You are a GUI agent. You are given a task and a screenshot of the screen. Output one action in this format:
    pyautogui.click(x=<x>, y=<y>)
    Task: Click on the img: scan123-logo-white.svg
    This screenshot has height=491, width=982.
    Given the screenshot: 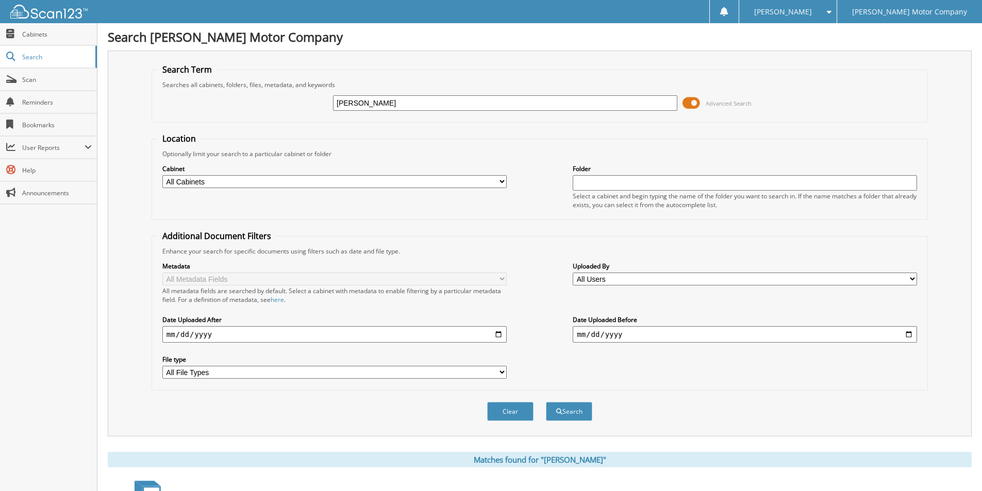 What is the action you would take?
    pyautogui.click(x=49, y=11)
    